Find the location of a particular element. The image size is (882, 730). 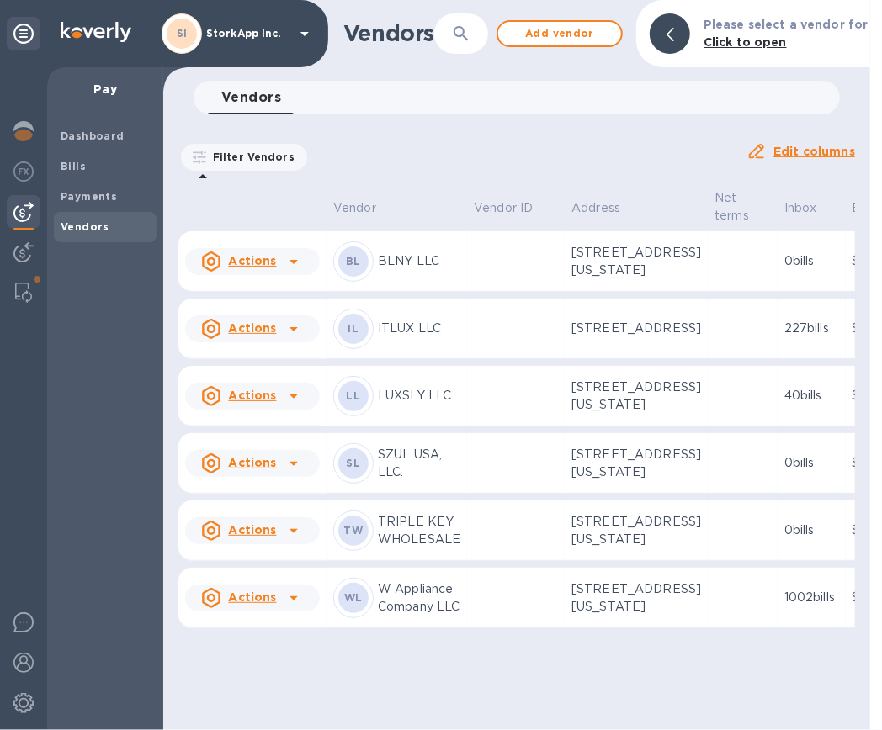

b: Click to open is located at coordinates (745, 42).